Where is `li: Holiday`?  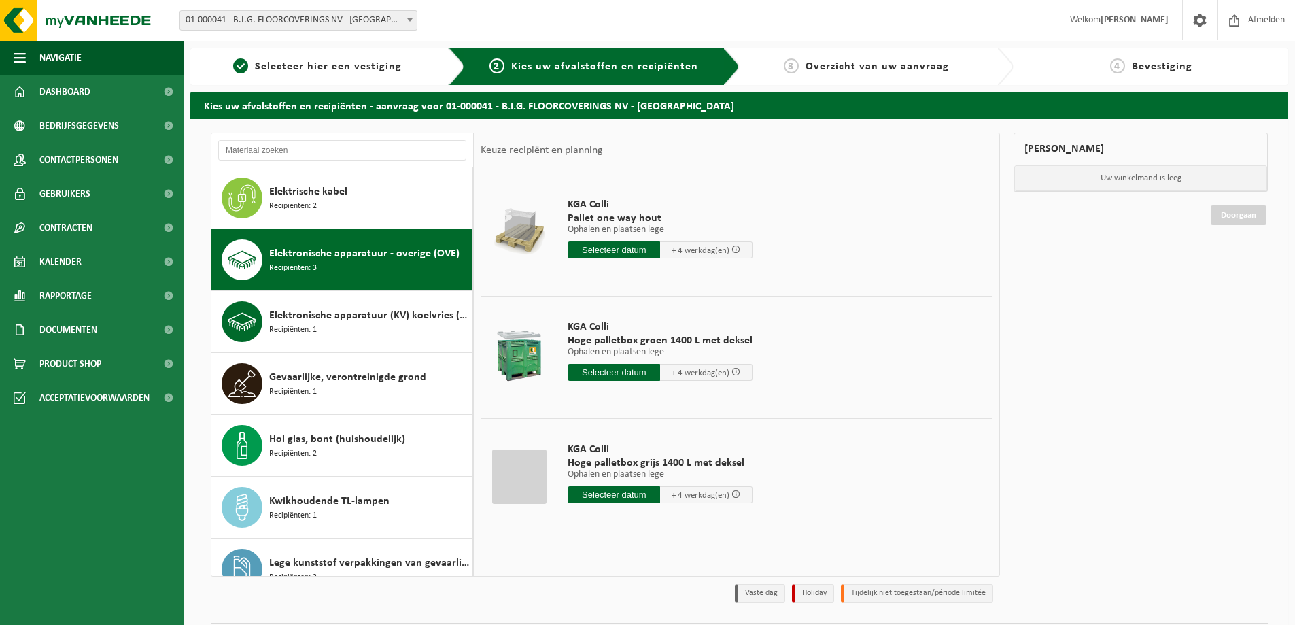
li: Holiday is located at coordinates (813, 593).